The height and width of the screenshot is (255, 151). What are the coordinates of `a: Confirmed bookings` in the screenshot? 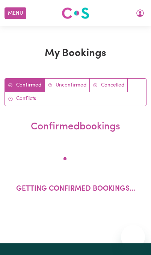 It's located at (25, 85).